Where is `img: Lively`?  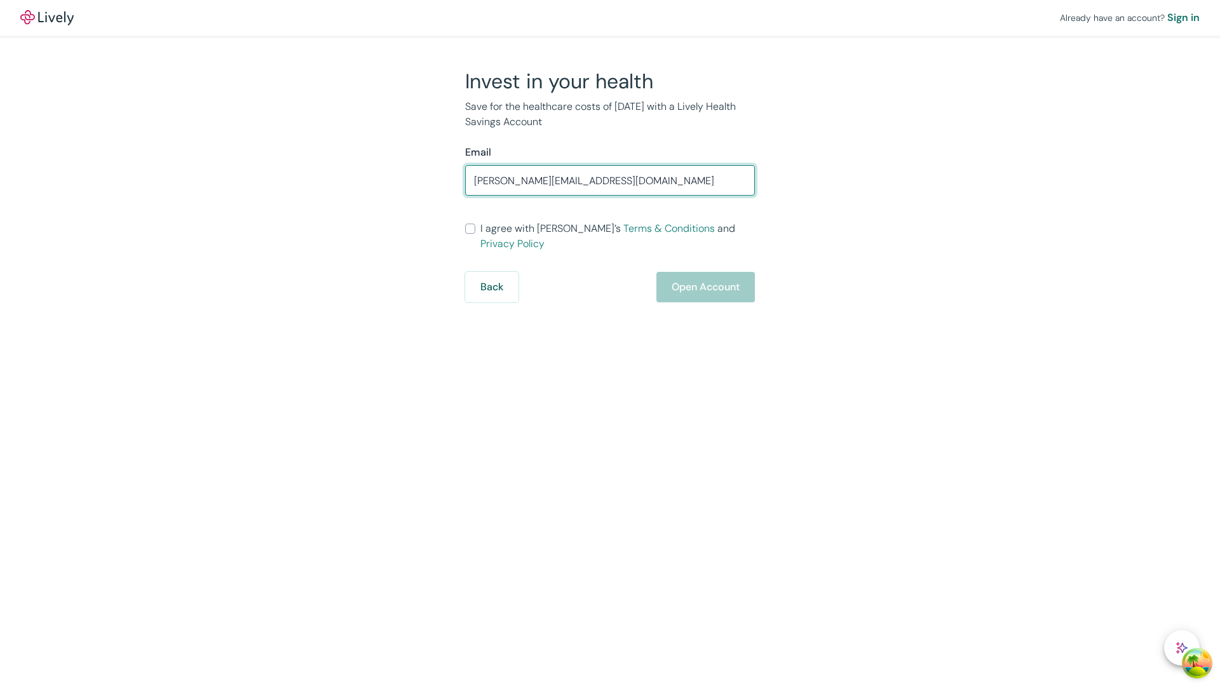 img: Lively is located at coordinates (47, 18).